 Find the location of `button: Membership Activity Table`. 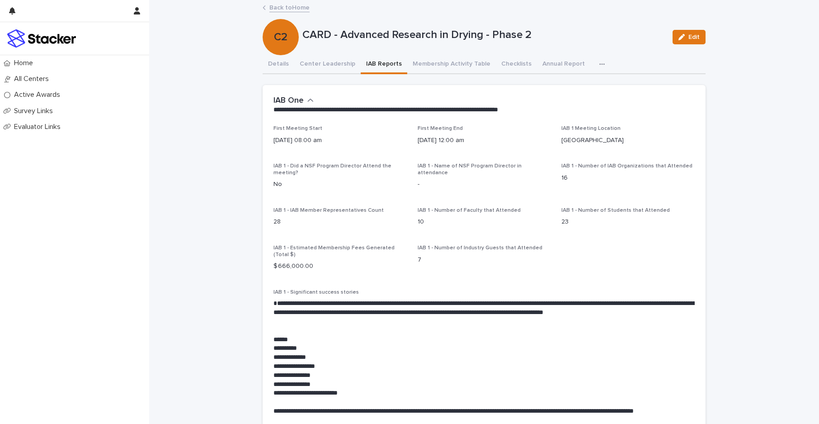

button: Membership Activity Table is located at coordinates (452, 65).